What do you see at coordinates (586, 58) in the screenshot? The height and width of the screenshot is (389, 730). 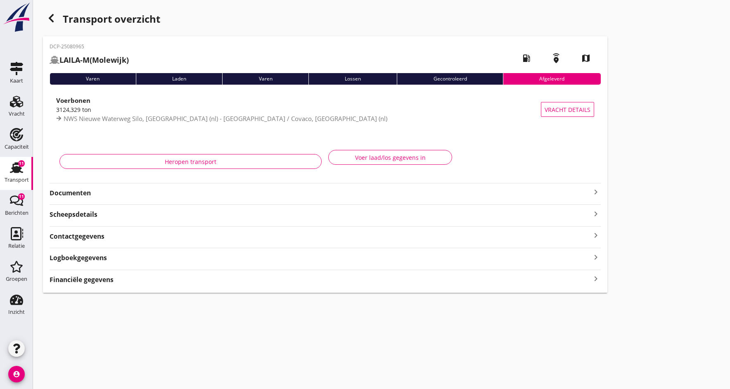 I see `i: map` at bounding box center [586, 58].